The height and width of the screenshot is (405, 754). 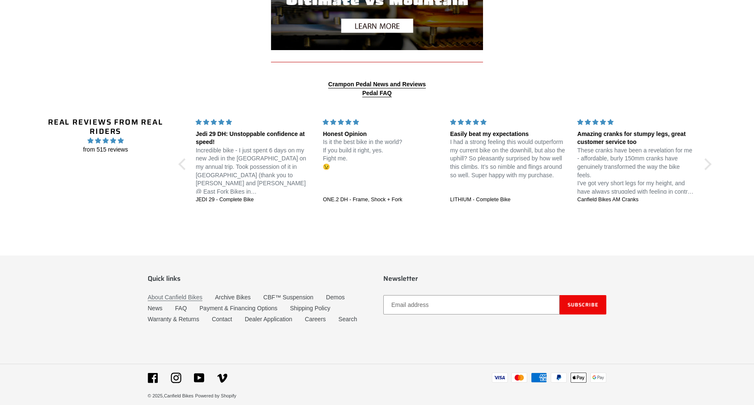 What do you see at coordinates (254, 138) in the screenshot?
I see `div: Jedi 29 DH: Unstoppable confidence at speed!` at bounding box center [254, 138].